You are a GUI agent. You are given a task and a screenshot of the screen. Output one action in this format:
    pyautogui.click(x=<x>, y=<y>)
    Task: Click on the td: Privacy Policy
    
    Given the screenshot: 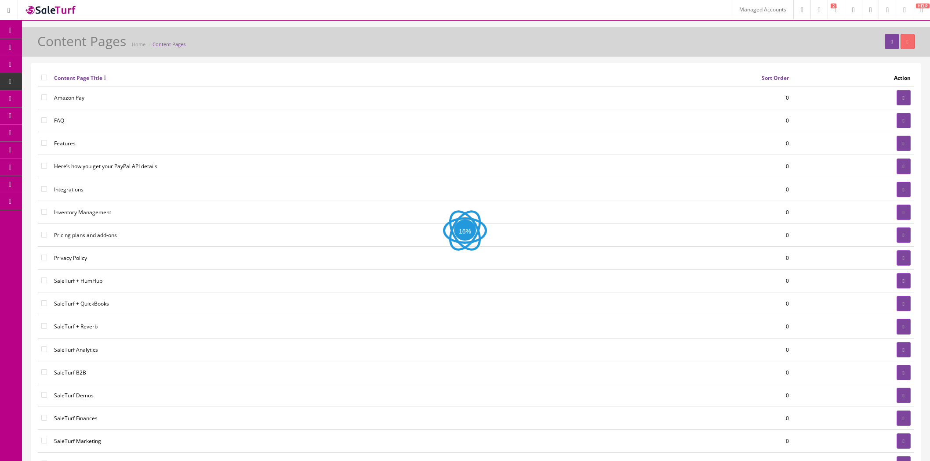 What is the action you would take?
    pyautogui.click(x=333, y=258)
    